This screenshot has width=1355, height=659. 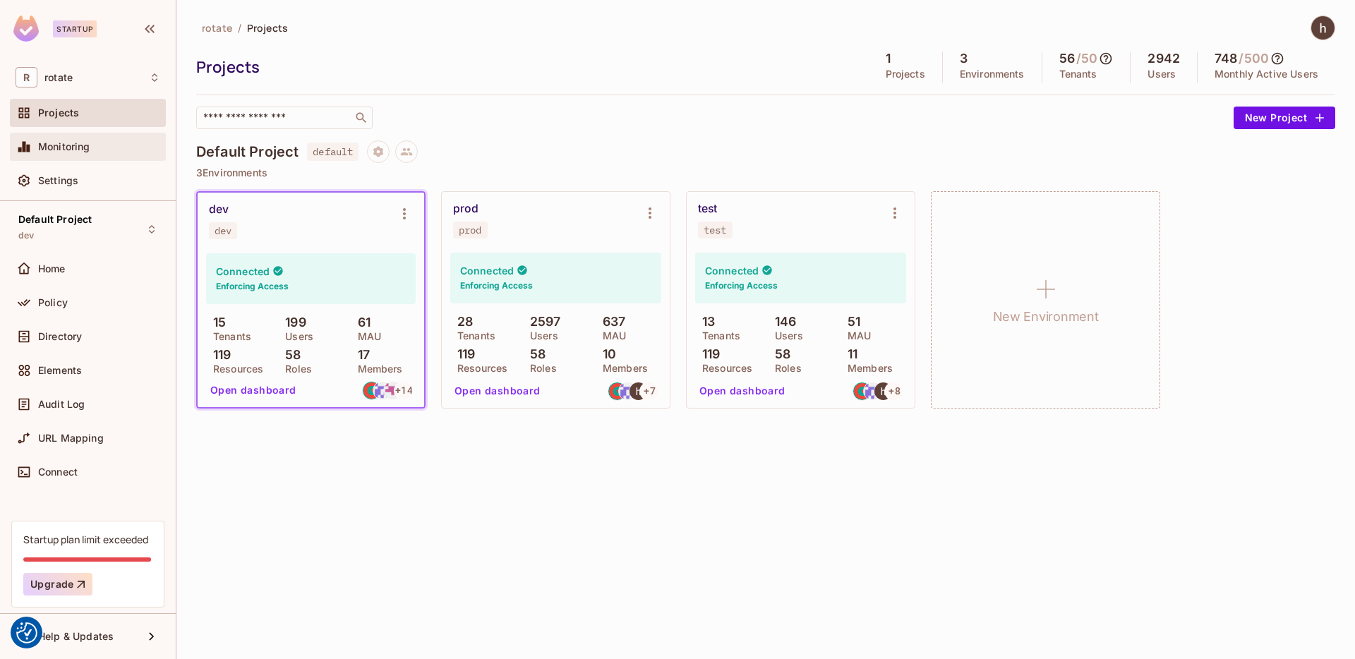 What do you see at coordinates (58, 472) in the screenshot?
I see `span: Connect` at bounding box center [58, 472].